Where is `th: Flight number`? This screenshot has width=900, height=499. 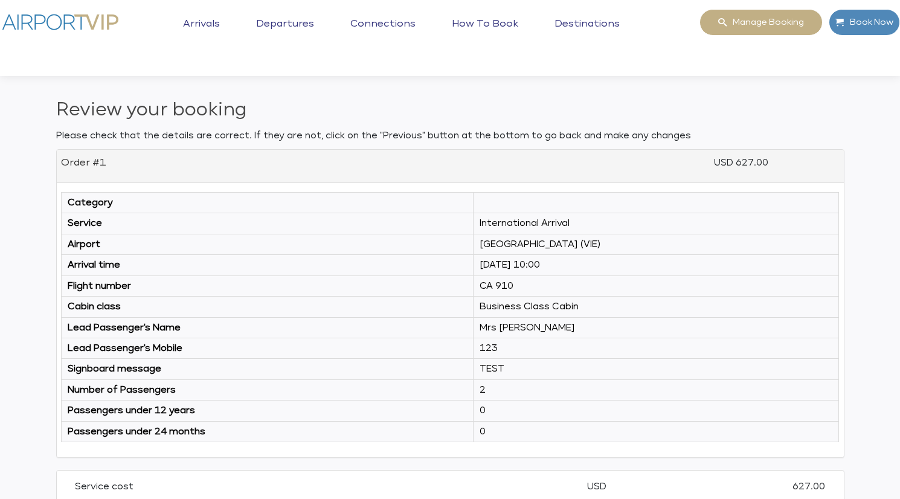
th: Flight number is located at coordinates (267, 286).